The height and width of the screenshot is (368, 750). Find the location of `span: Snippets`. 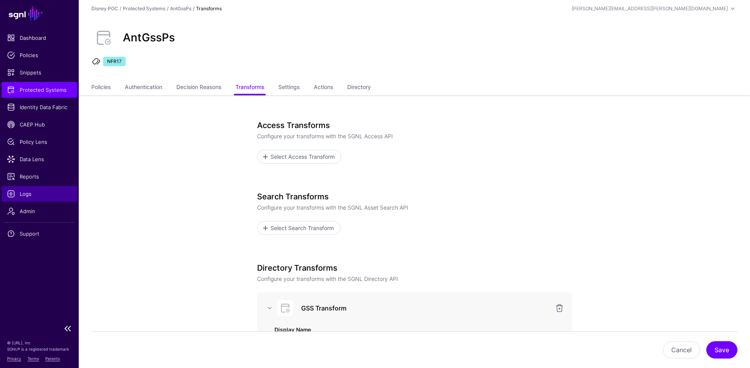

span: Snippets is located at coordinates (39, 72).